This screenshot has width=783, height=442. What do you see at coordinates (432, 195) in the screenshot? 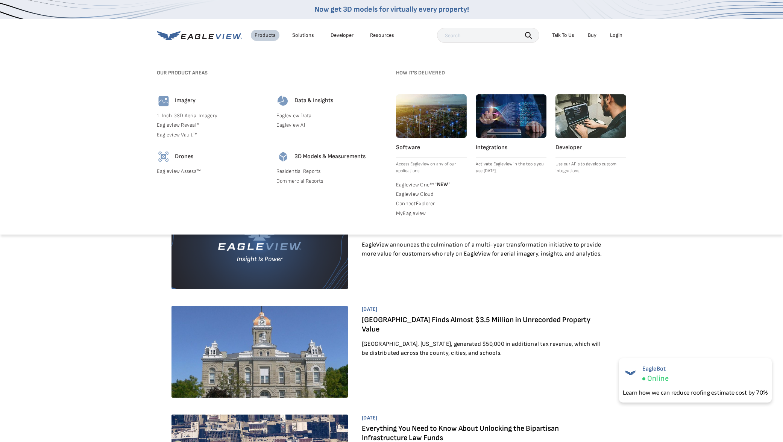
I see `a: Eagleview Cloud` at bounding box center [432, 195].